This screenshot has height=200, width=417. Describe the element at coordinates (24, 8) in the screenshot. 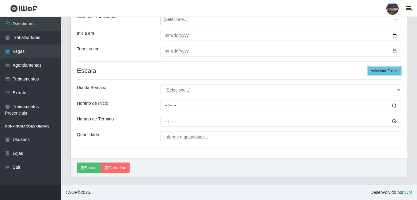

I see `img: CoreUI Logo` at that location.